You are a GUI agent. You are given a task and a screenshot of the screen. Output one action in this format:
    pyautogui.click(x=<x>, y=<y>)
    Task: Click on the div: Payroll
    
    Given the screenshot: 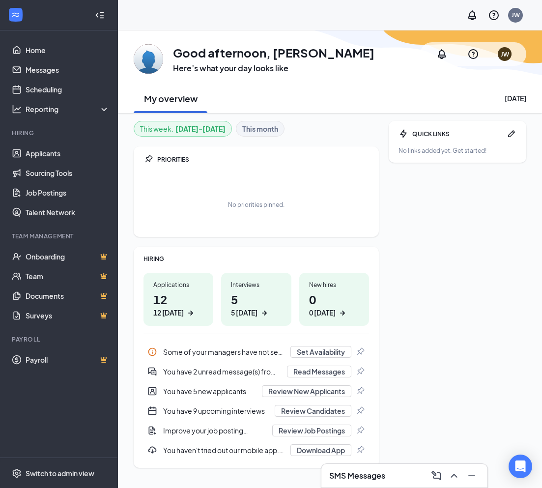 What is the action you would take?
    pyautogui.click(x=59, y=339)
    